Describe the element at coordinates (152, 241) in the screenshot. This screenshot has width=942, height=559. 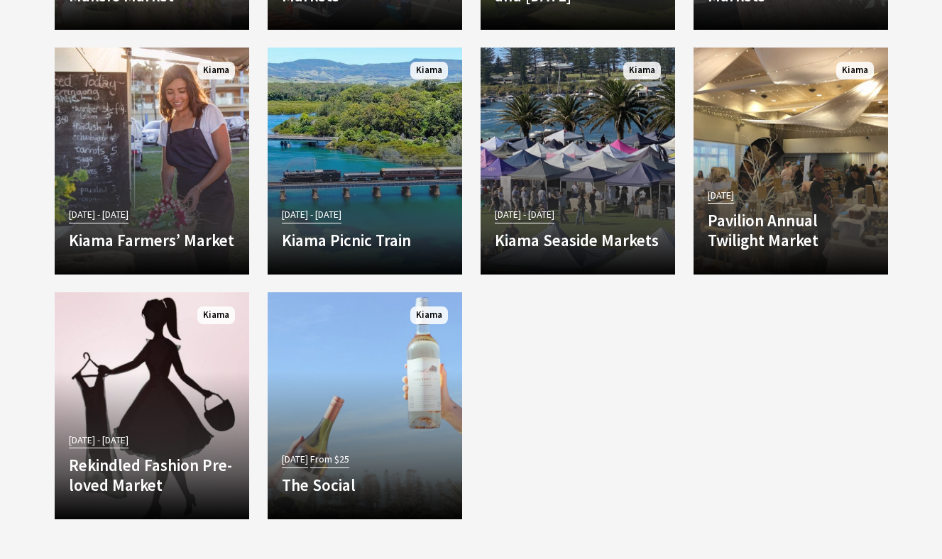
I see `h4: Kiama Farmers’ Market` at that location.